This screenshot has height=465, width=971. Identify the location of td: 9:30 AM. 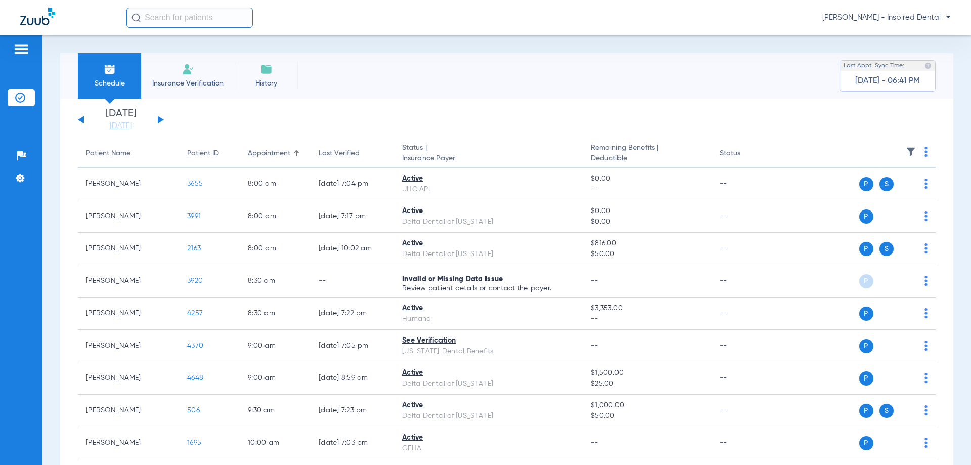
(275, 411).